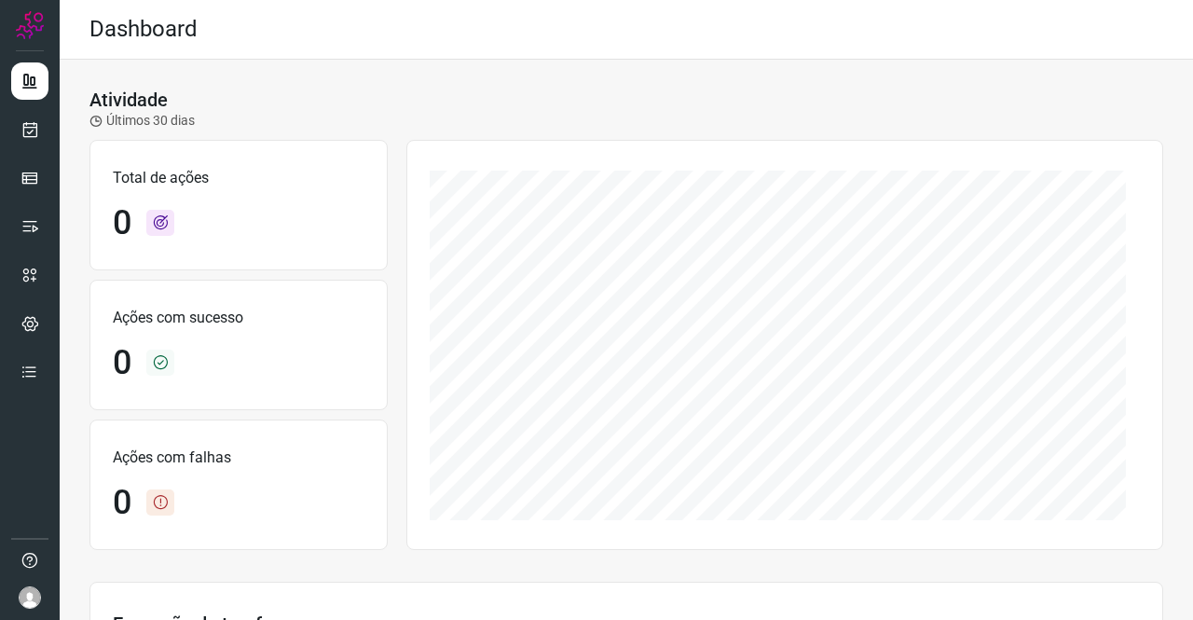 The image size is (1193, 620). I want to click on p: Total de ações, so click(239, 178).